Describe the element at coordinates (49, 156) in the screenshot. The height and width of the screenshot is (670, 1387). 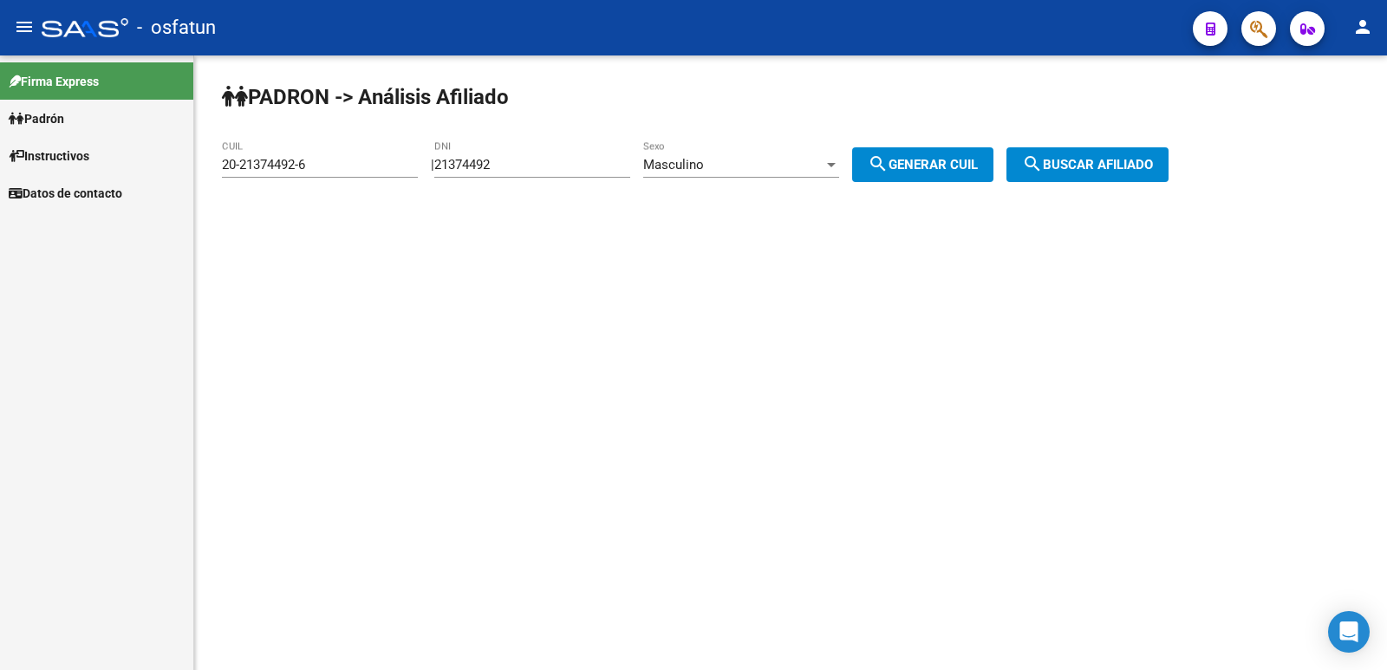
I see `span: Instructivos` at that location.